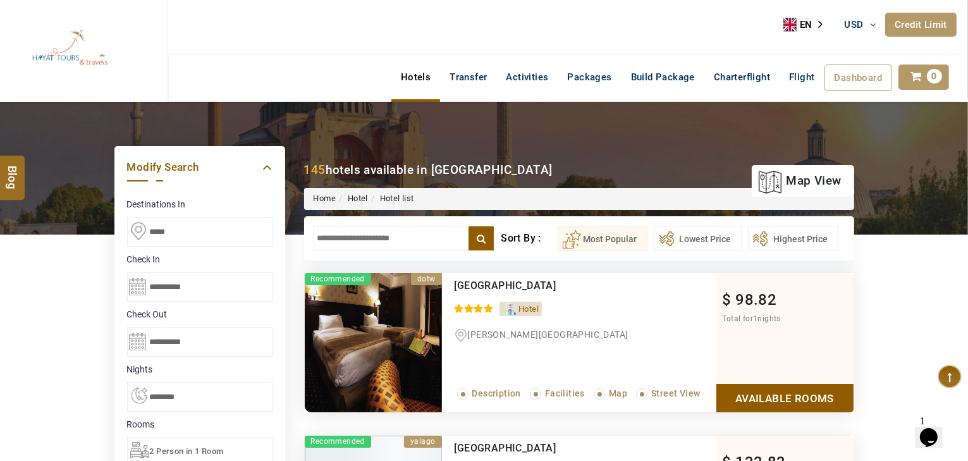  What do you see at coordinates (801, 77) in the screenshot?
I see `a: Flight` at bounding box center [801, 77].